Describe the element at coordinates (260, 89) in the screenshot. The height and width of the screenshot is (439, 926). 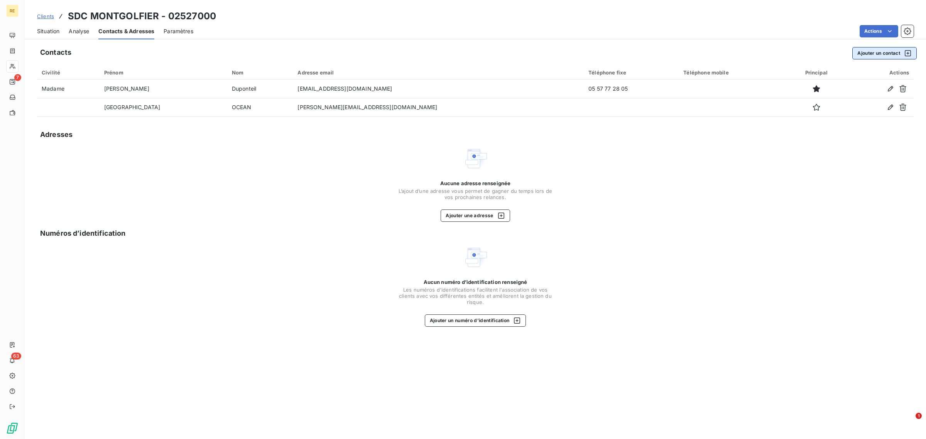
I see `td: Duponteil` at that location.